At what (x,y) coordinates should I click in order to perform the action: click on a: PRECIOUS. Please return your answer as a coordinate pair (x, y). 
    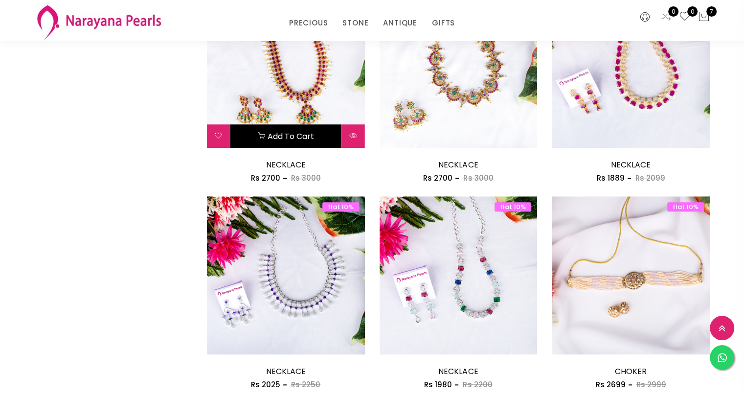
    Looking at the image, I should click on (308, 23).